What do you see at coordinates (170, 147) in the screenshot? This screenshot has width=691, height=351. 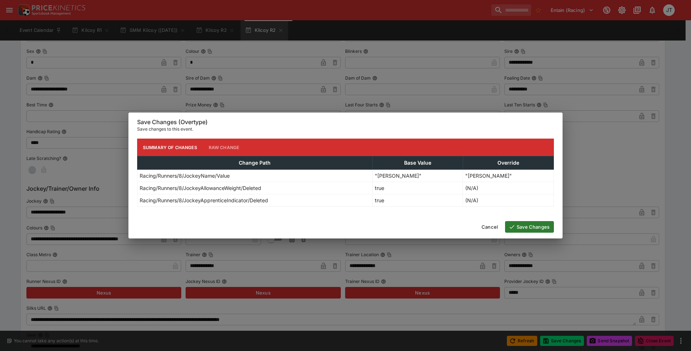 I see `button: Summary of Changes` at bounding box center [170, 147].